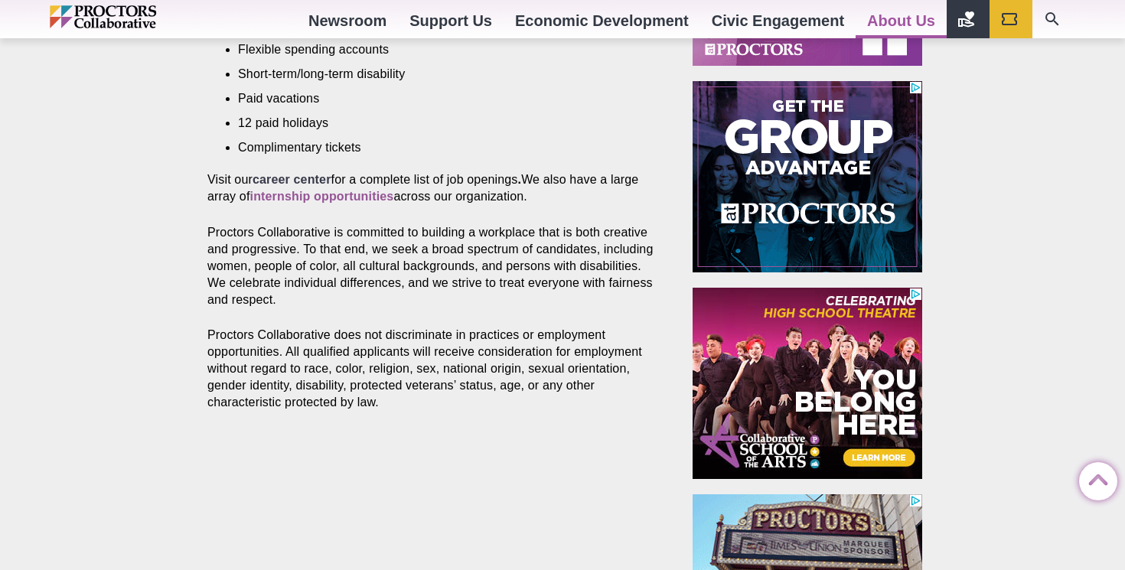  I want to click on strong: internship opportunities, so click(322, 196).